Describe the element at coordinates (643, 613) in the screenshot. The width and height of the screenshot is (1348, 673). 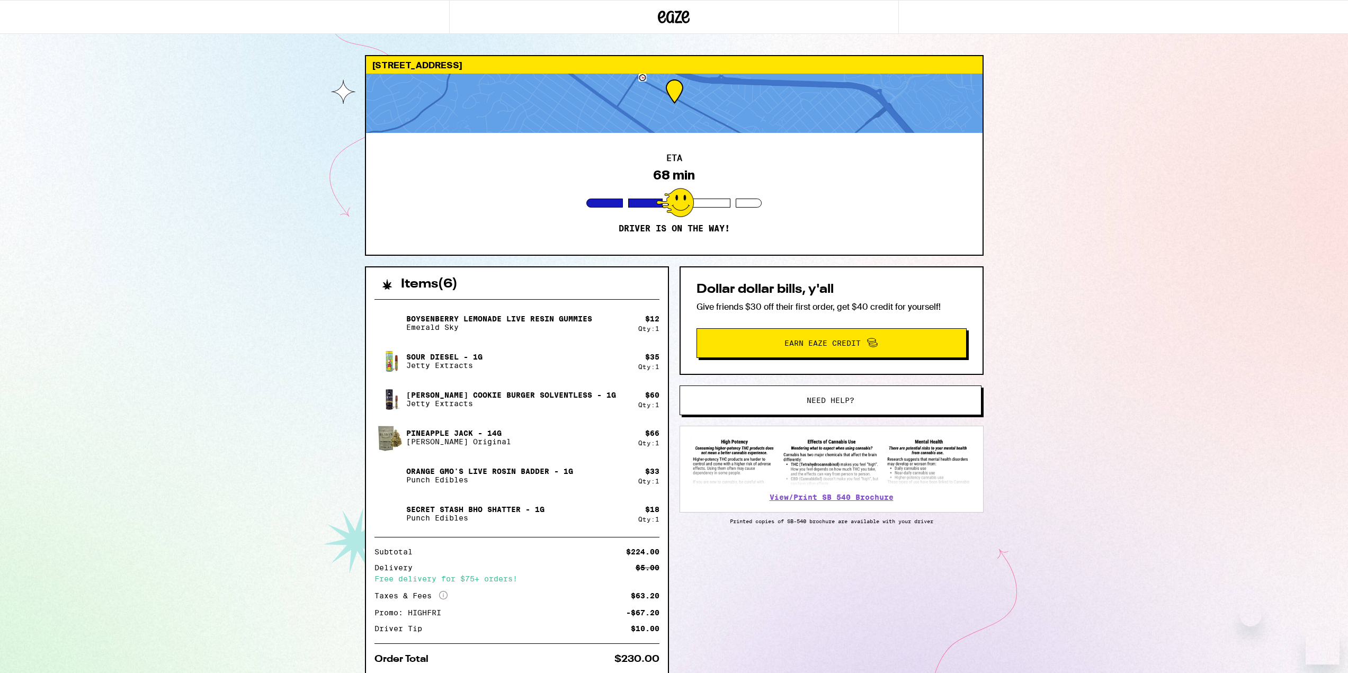
I see `div: -$67.20` at that location.